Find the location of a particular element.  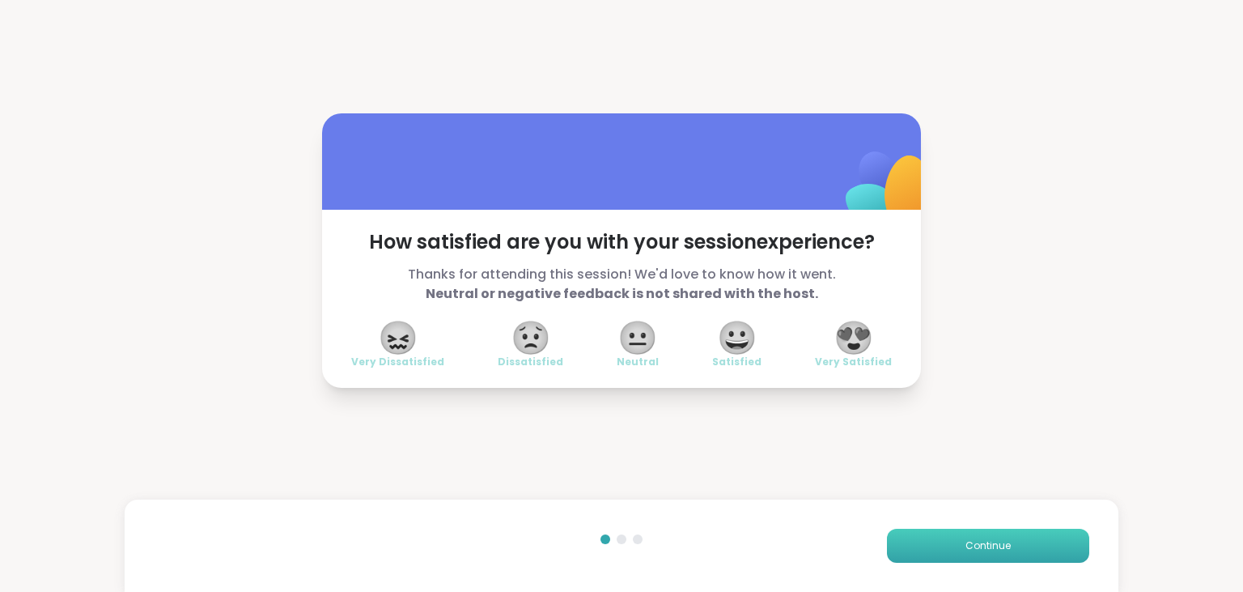

span: Thanks for attending this session! We'd love to know how it went. is located at coordinates (622, 284).